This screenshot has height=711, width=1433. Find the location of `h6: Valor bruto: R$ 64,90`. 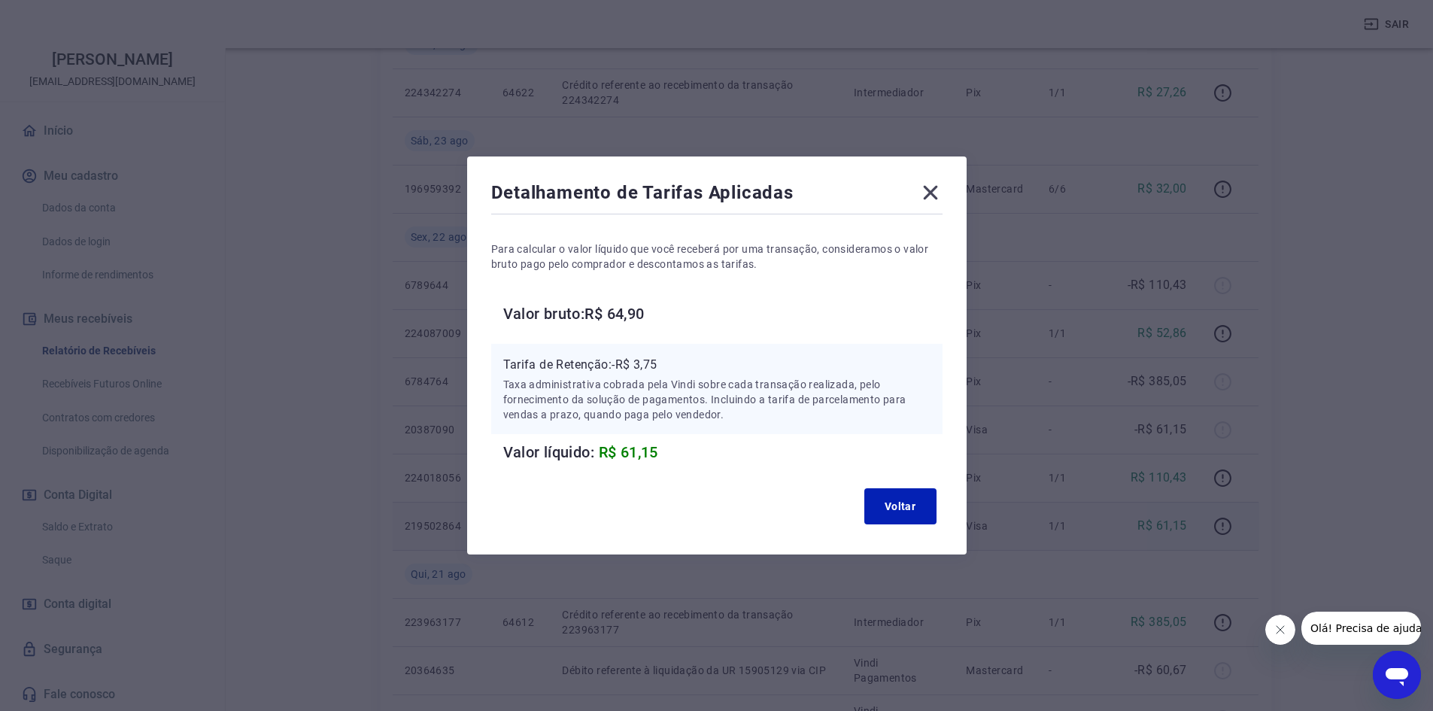

h6: Valor bruto: R$ 64,90 is located at coordinates (723, 314).